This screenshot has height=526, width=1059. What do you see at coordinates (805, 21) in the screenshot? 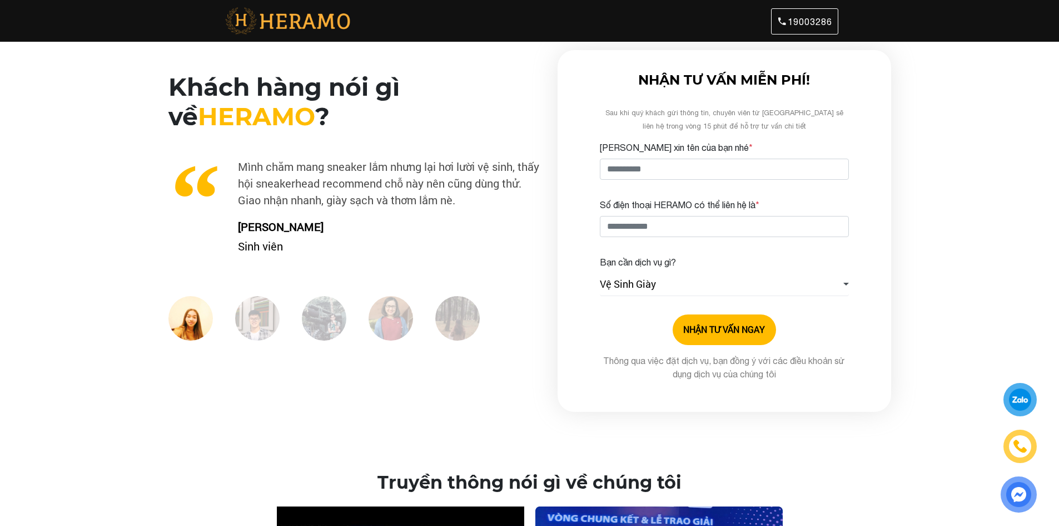
I see `a: 19003286` at bounding box center [805, 21].